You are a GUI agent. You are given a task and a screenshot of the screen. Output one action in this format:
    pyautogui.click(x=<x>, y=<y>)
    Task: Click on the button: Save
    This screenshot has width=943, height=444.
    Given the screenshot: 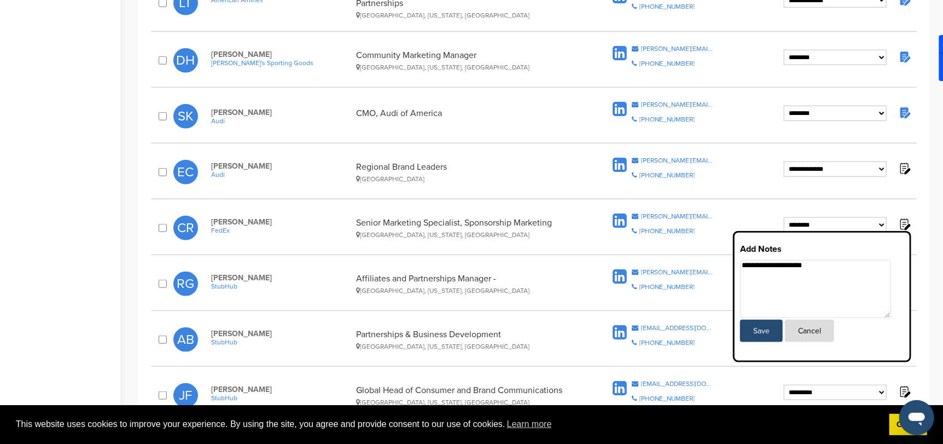 What is the action you would take?
    pyautogui.click(x=761, y=330)
    